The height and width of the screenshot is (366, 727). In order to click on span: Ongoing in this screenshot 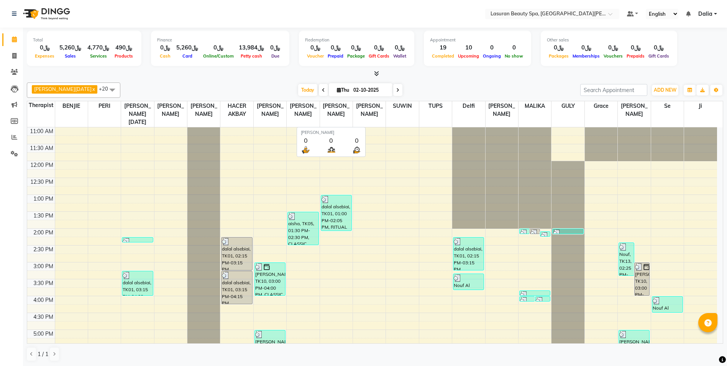, I will do `click(492, 56)`.